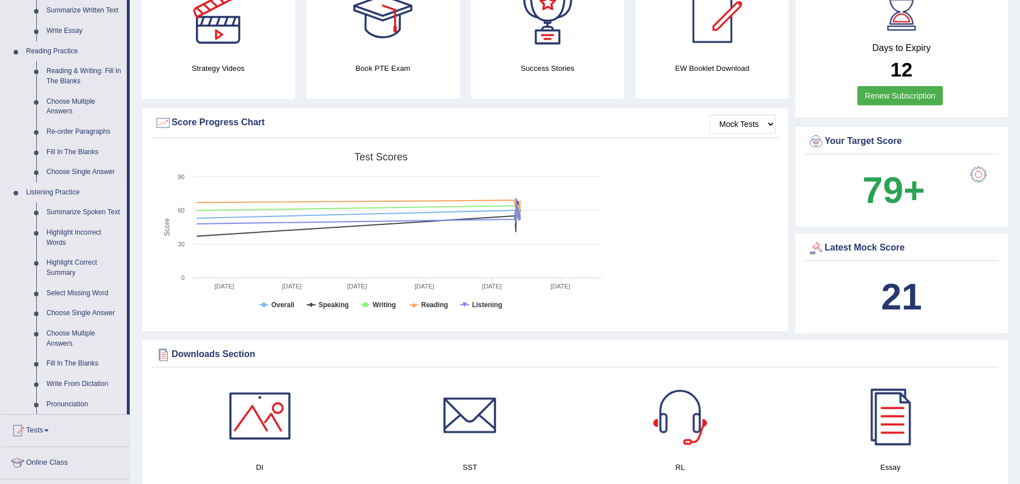 This screenshot has width=1020, height=484. Describe the element at coordinates (680, 467) in the screenshot. I see `h4: RL` at that location.